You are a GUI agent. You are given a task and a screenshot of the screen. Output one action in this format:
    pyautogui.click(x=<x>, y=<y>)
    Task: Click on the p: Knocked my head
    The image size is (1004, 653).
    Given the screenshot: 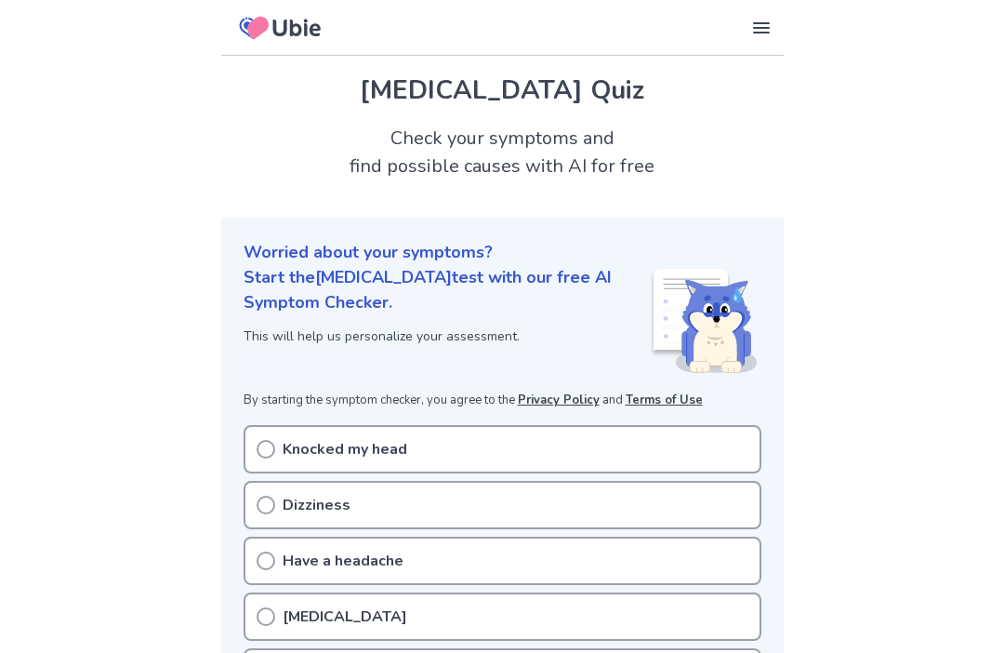 What is the action you would take?
    pyautogui.click(x=345, y=449)
    